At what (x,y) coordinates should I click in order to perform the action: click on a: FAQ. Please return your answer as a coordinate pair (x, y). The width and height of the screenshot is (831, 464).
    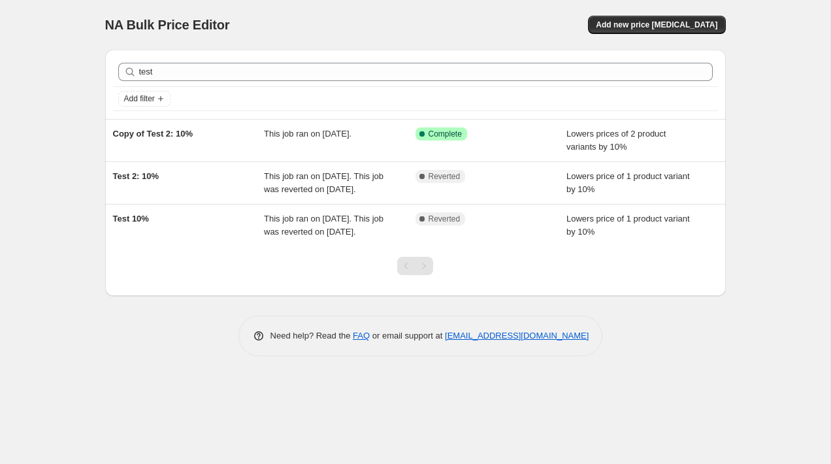
    Looking at the image, I should click on (361, 335).